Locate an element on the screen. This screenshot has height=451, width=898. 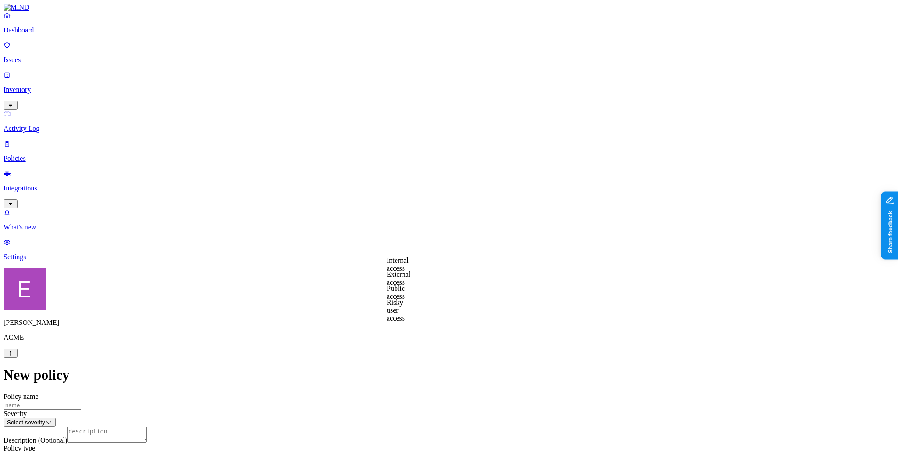
p: Policies is located at coordinates (449, 159).